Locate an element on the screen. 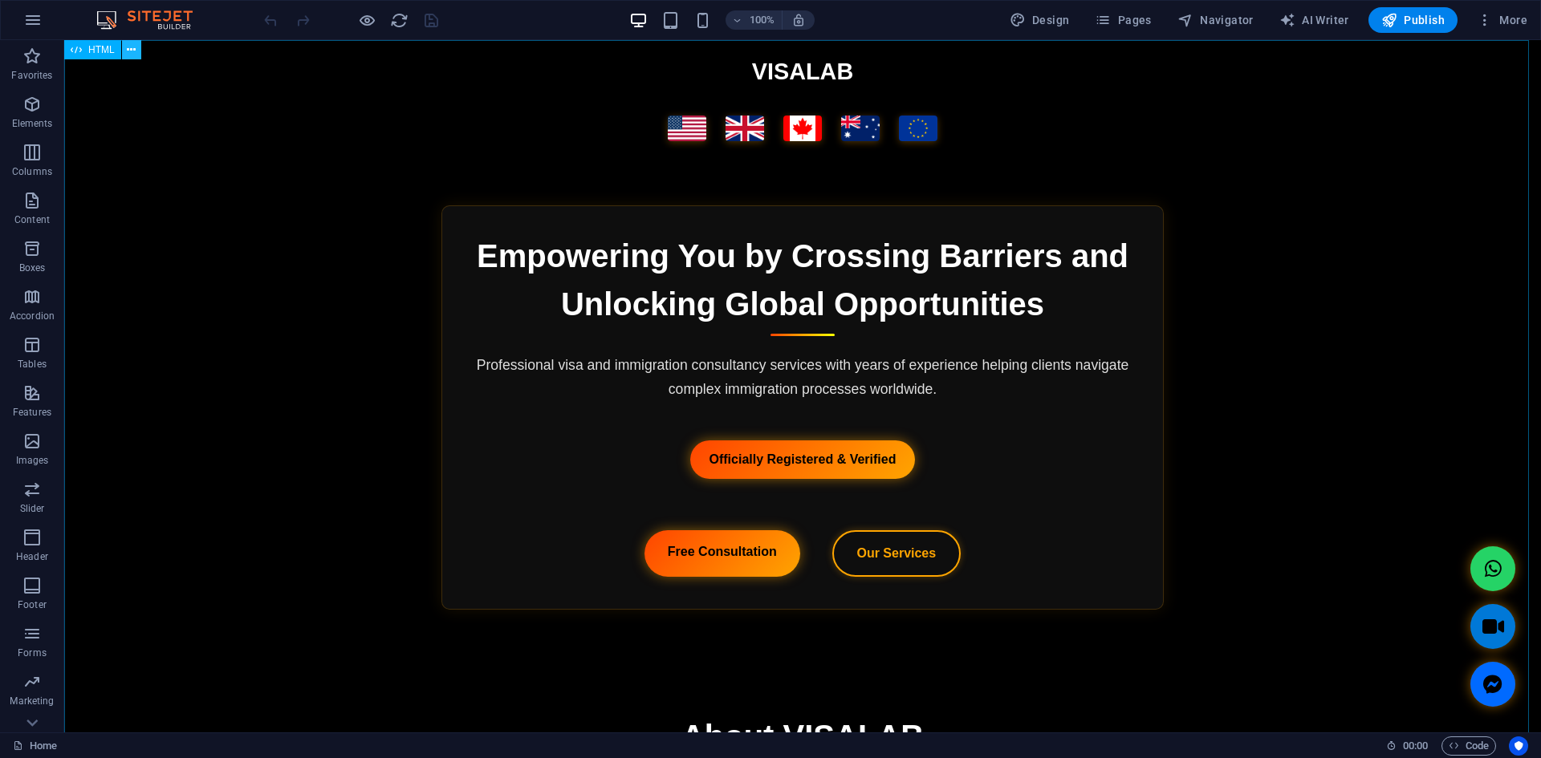 Image resolution: width=1541 pixels, height=758 pixels. button: Design is located at coordinates (1039, 20).